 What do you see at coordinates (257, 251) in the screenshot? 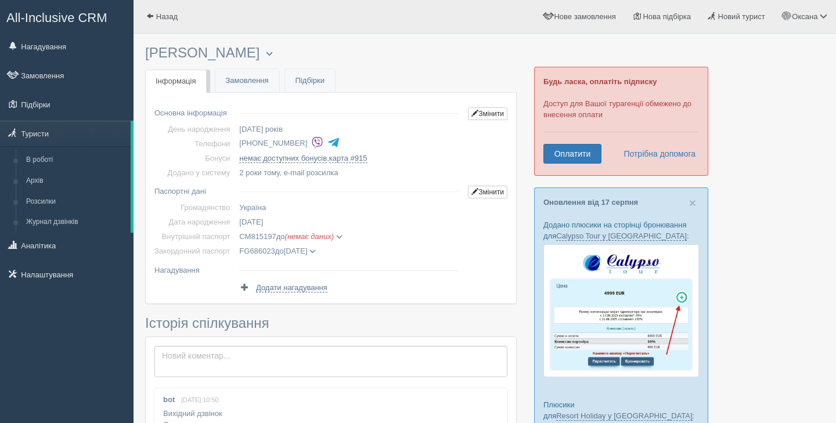
I see `span: FG686023` at bounding box center [257, 251].